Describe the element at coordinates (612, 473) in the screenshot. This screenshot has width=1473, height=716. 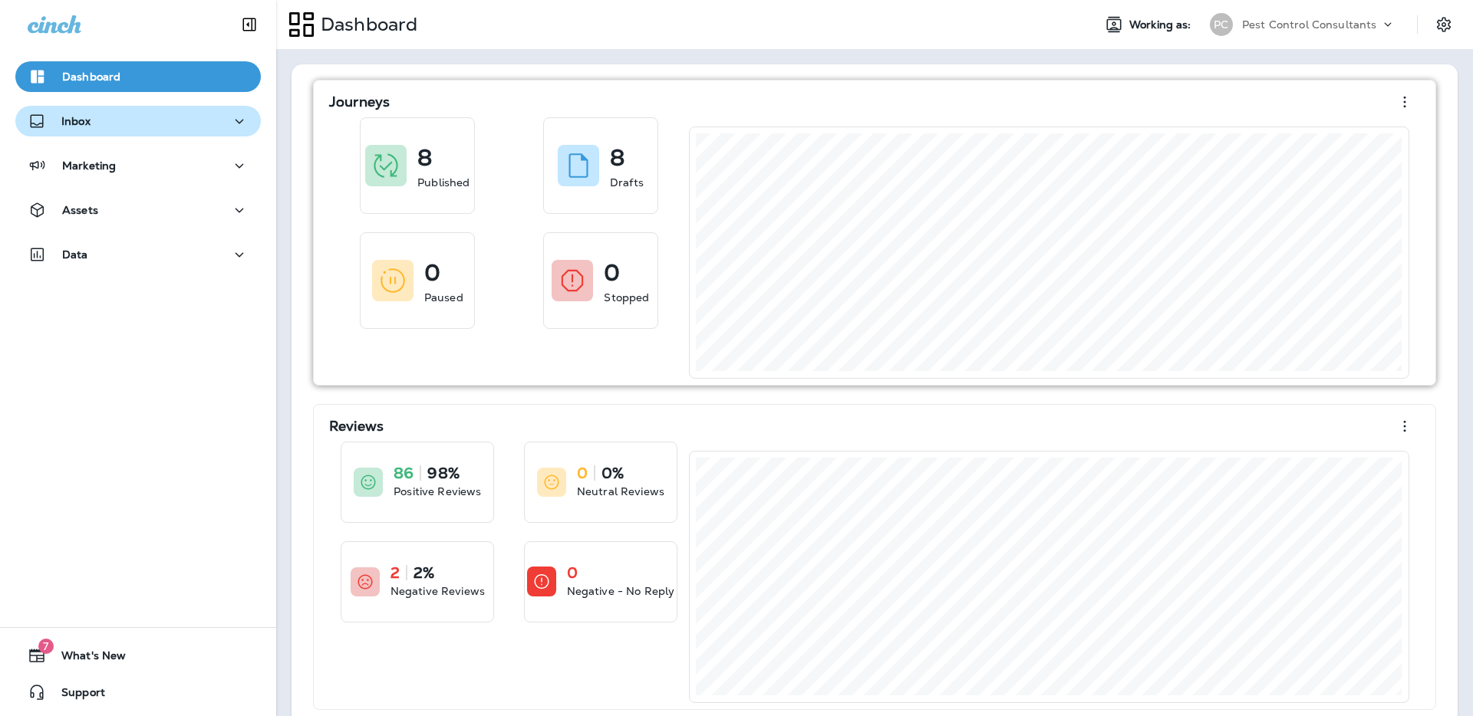
I see `p: 0%` at that location.